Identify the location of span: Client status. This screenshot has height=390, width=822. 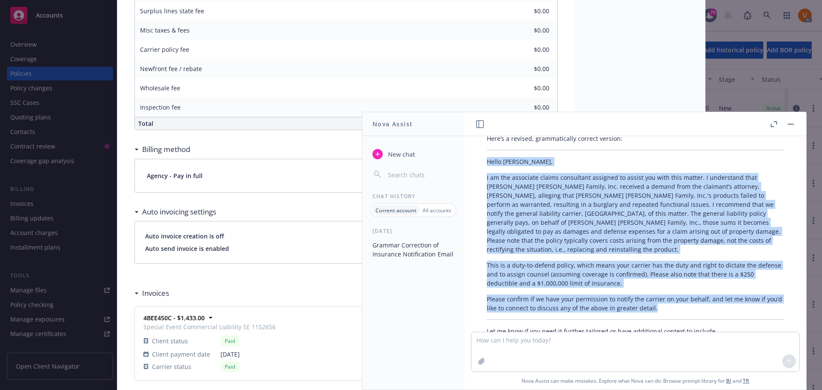
(170, 341).